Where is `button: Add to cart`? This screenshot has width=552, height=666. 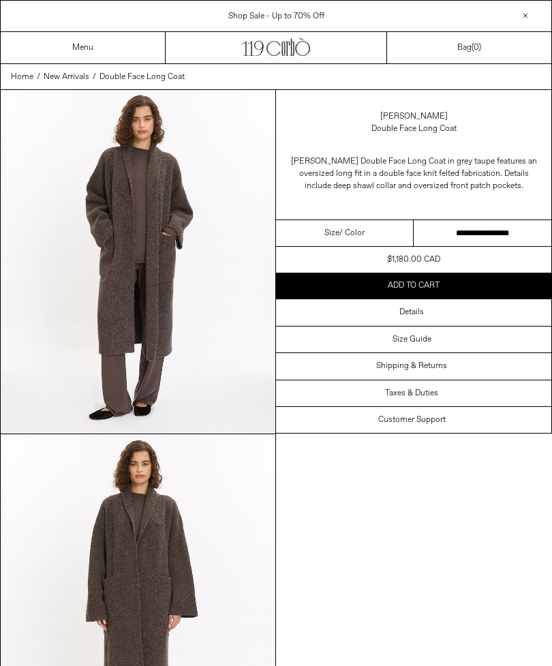
button: Add to cart is located at coordinates (414, 286).